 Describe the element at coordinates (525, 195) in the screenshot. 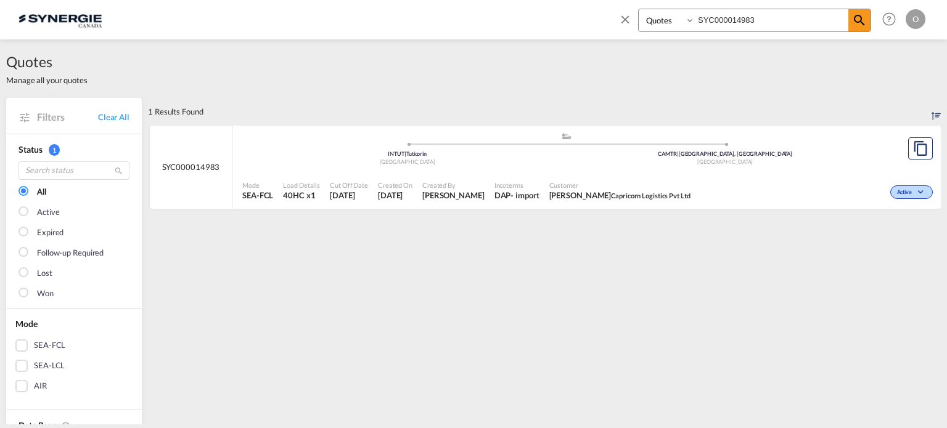

I see `div: - import` at that location.